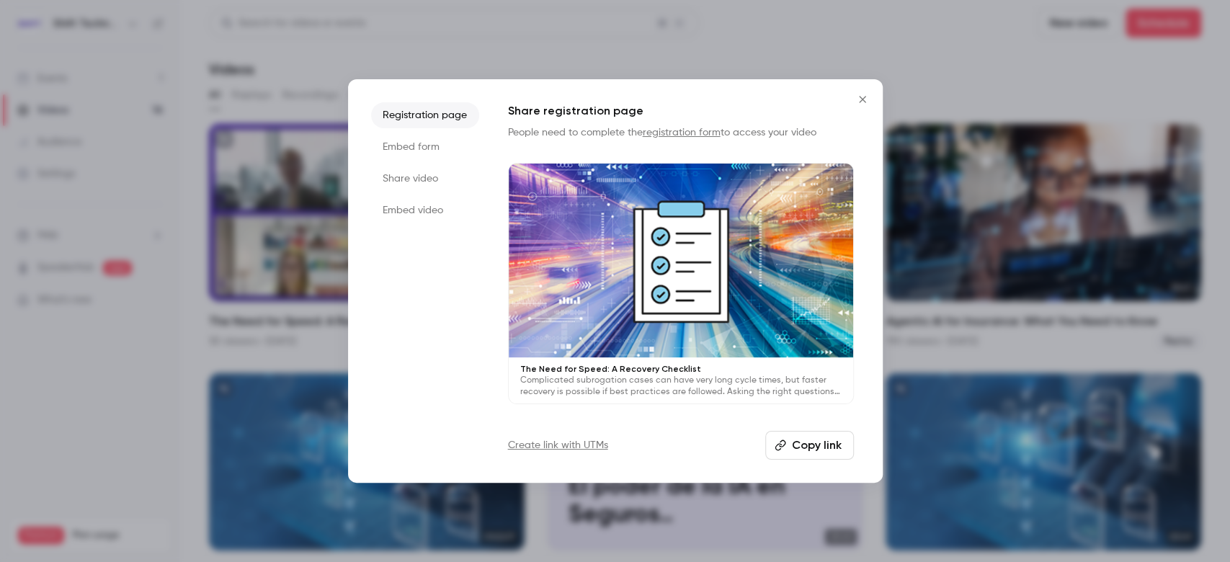 This screenshot has height=562, width=1230. Describe the element at coordinates (558, 445) in the screenshot. I see `a: Create link with UTMs` at that location.